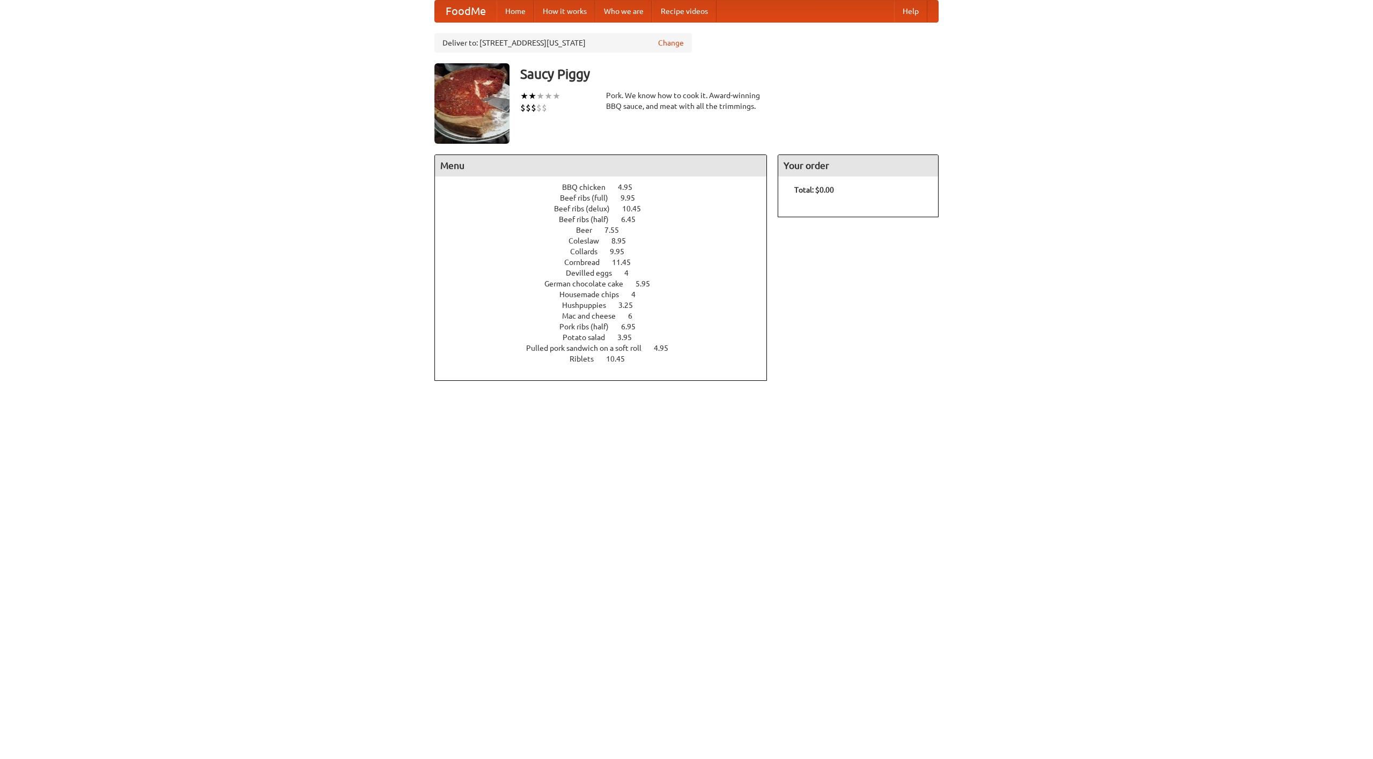  What do you see at coordinates (589, 187) in the screenshot?
I see `span: BBQ chicken` at bounding box center [589, 187].